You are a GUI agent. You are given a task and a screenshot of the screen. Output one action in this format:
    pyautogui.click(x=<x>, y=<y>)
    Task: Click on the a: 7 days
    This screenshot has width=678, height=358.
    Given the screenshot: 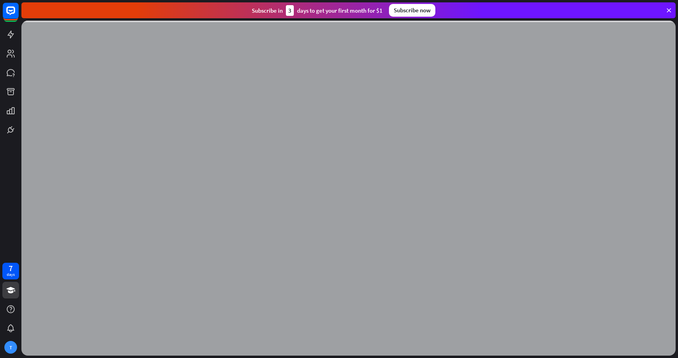 What is the action you would take?
    pyautogui.click(x=11, y=271)
    